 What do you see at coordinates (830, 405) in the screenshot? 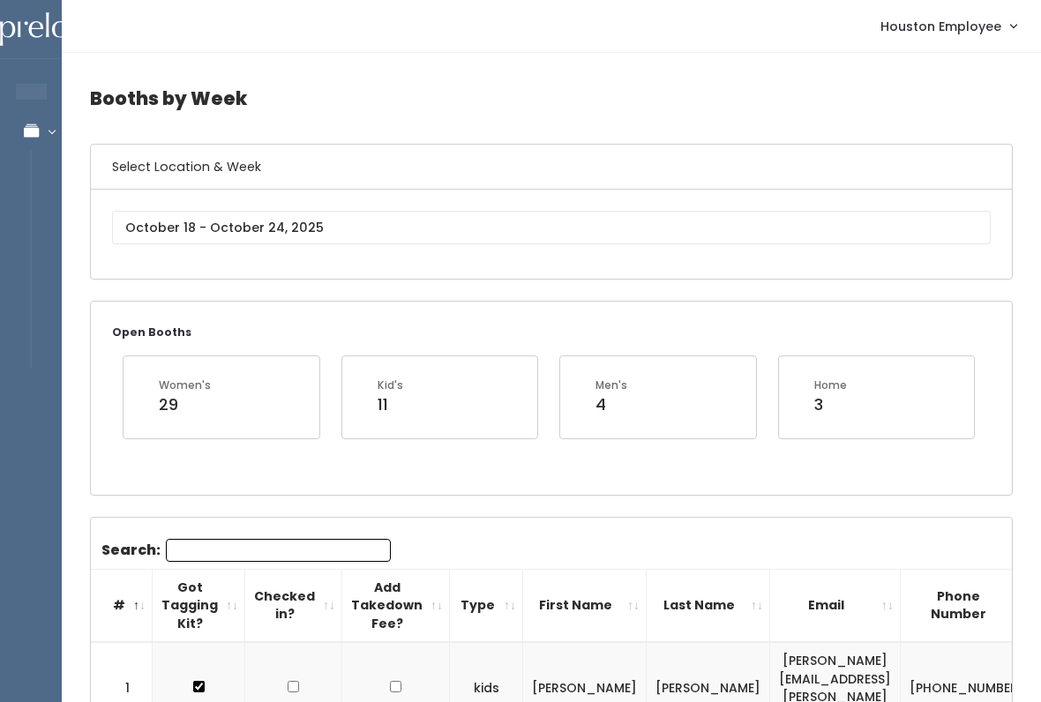
I see `div: 3` at bounding box center [830, 405].